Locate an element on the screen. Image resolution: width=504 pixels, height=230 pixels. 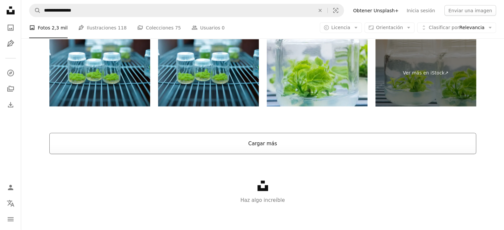
a: Colecciones is located at coordinates (11, 89).